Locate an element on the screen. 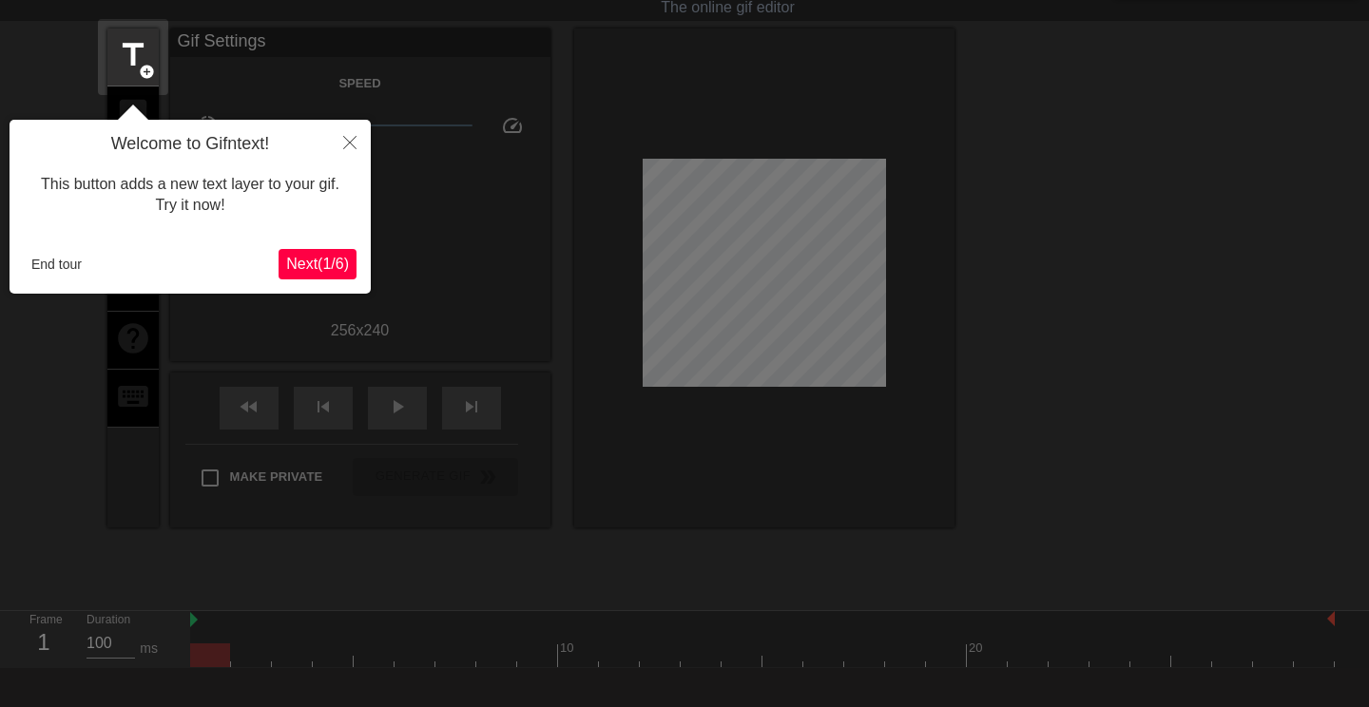 This screenshot has height=707, width=1369. span: Next ( 1 / 6 ) is located at coordinates (317, 263).